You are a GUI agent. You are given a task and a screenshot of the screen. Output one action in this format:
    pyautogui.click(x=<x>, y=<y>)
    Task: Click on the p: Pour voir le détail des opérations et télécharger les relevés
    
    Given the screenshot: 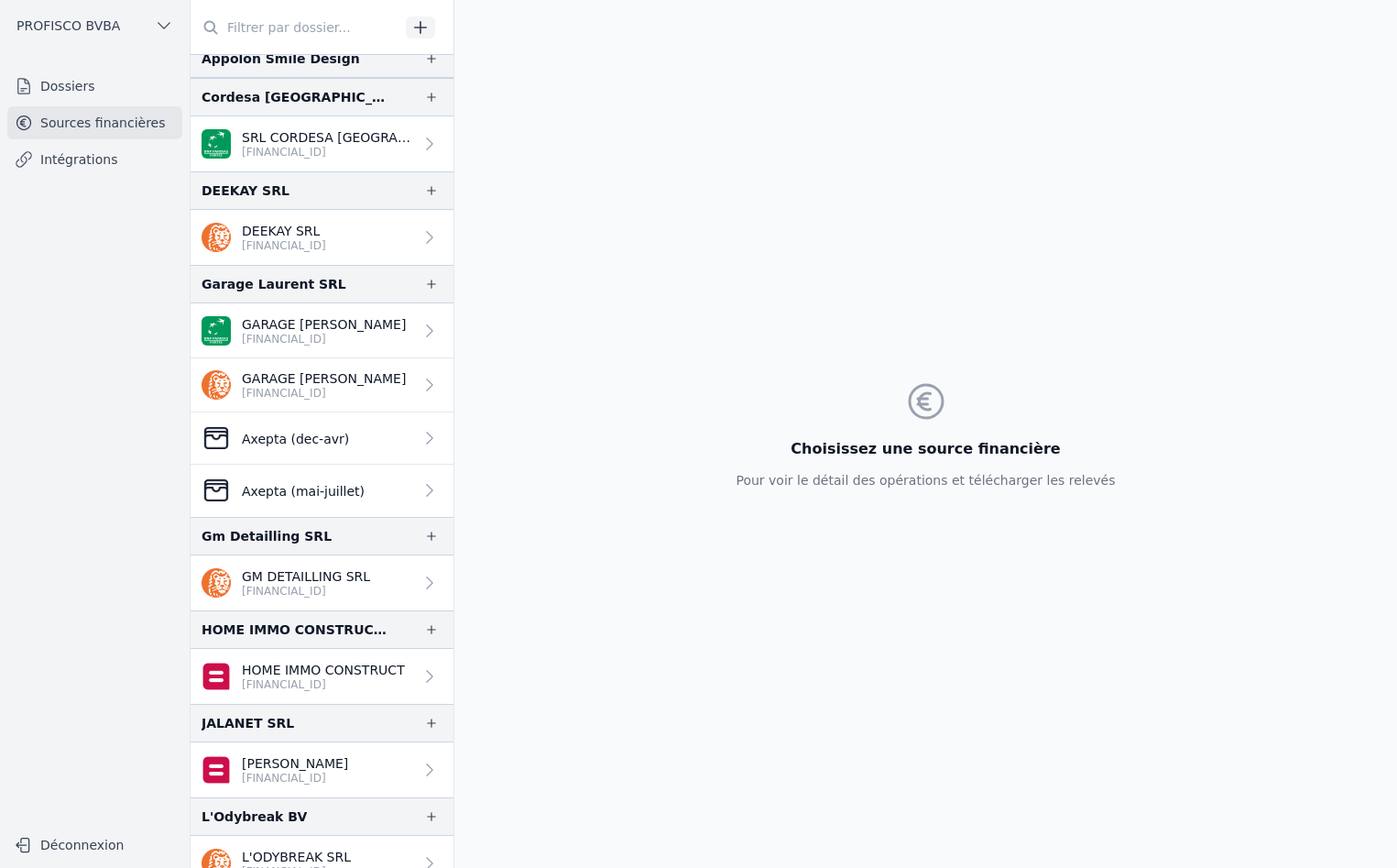 What is the action you would take?
    pyautogui.click(x=926, y=480)
    